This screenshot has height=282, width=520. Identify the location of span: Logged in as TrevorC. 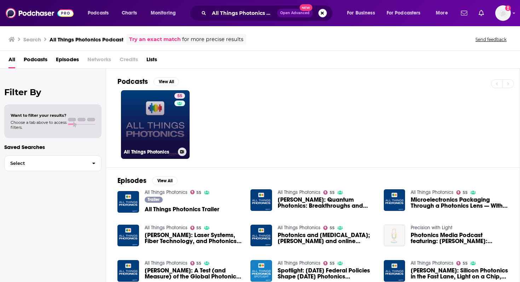
(503, 13).